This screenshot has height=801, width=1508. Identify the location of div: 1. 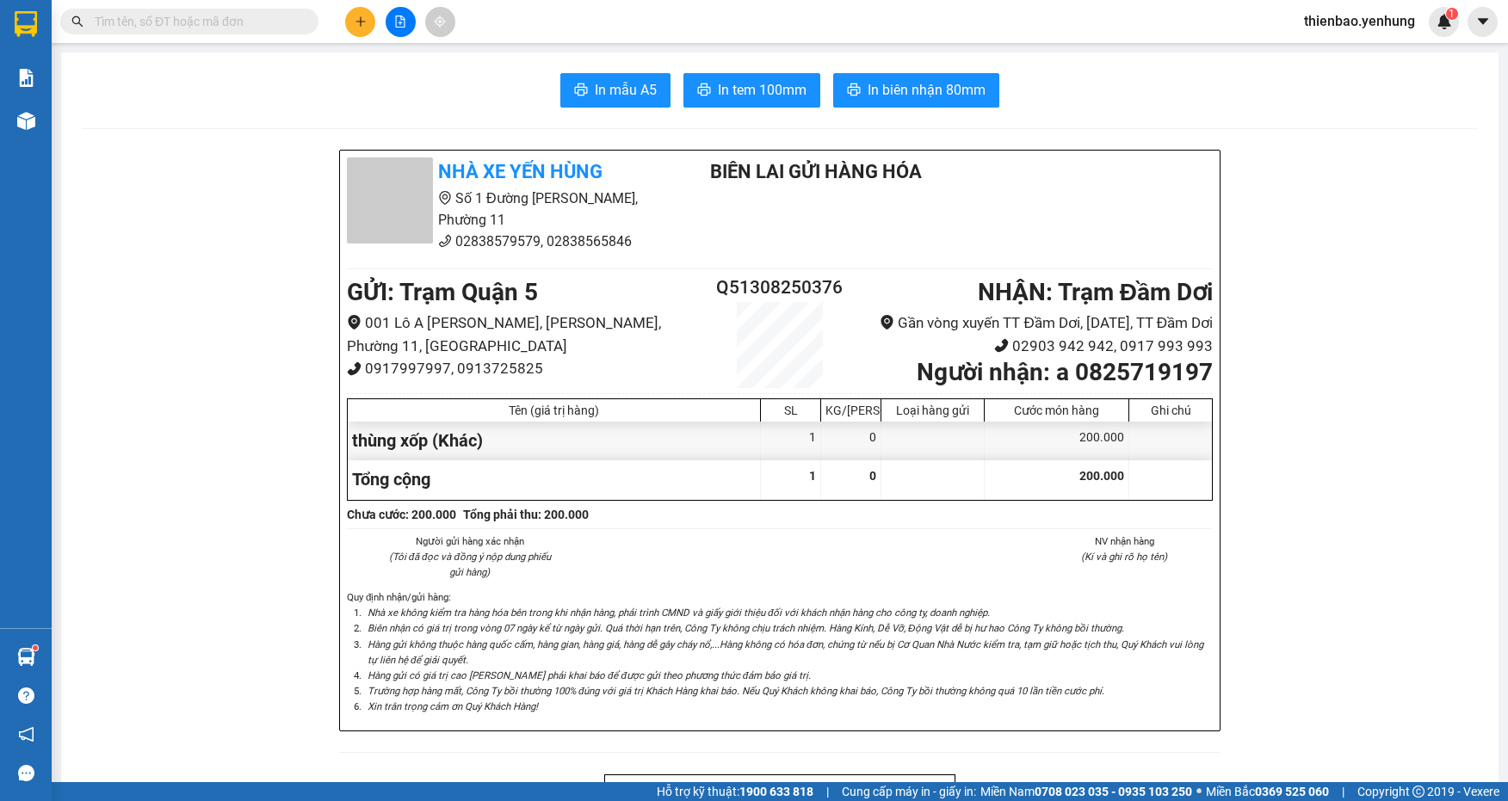
(791, 441).